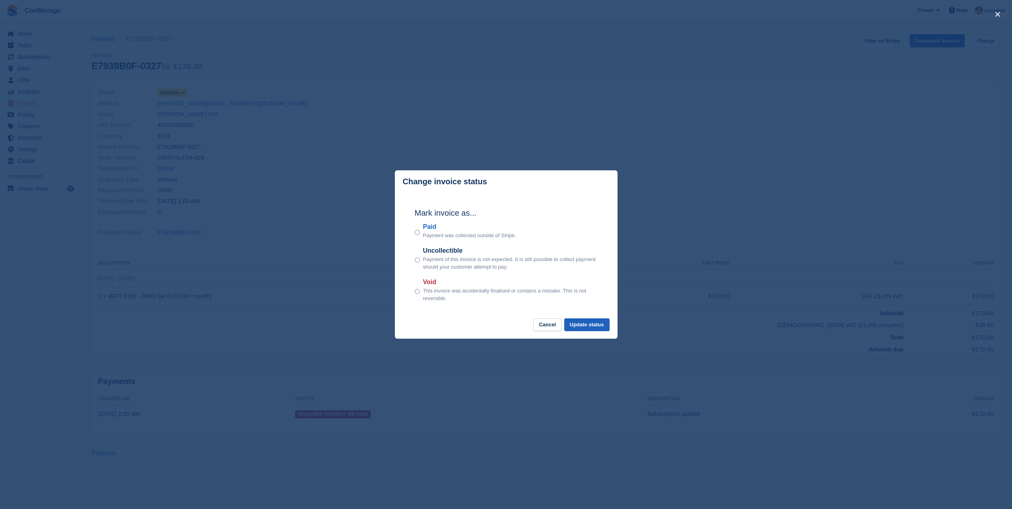  Describe the element at coordinates (445, 181) in the screenshot. I see `p: Change invoice status` at that location.